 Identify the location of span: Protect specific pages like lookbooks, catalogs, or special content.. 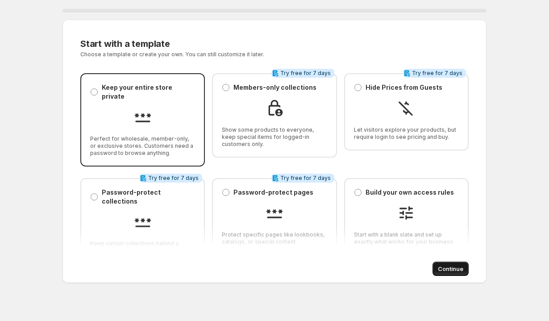
(274, 238).